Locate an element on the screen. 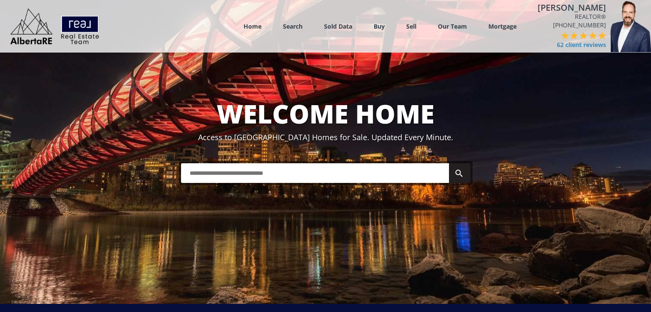 The image size is (651, 312). a: Buy is located at coordinates (379, 26).